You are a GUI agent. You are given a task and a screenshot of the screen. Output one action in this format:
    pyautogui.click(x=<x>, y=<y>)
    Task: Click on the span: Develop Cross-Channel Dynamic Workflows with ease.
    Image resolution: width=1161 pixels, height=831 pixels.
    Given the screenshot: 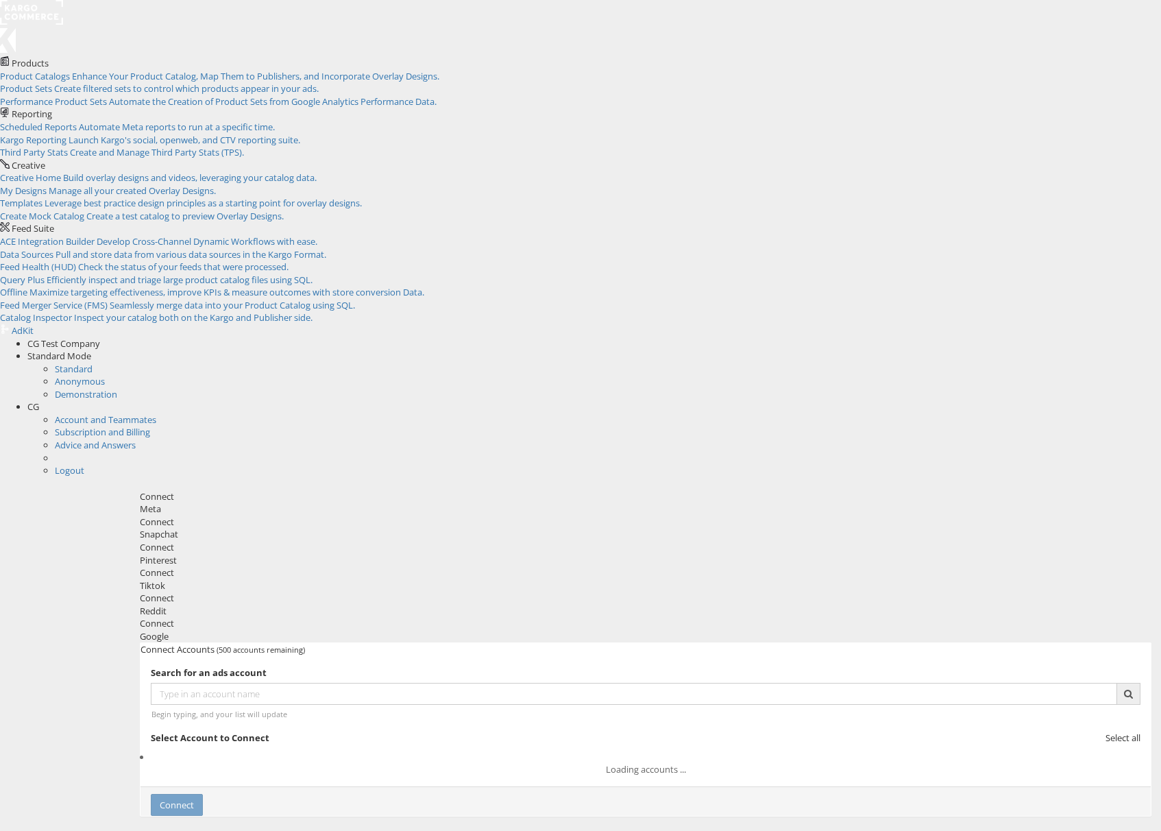 What is the action you would take?
    pyautogui.click(x=207, y=241)
    